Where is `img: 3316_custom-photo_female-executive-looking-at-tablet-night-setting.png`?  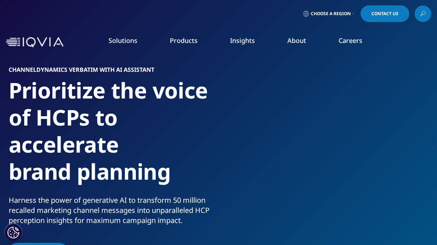
img: 3316_custom-photo_female-executive-looking-at-tablet-night-setting.png is located at coordinates (332, 139).